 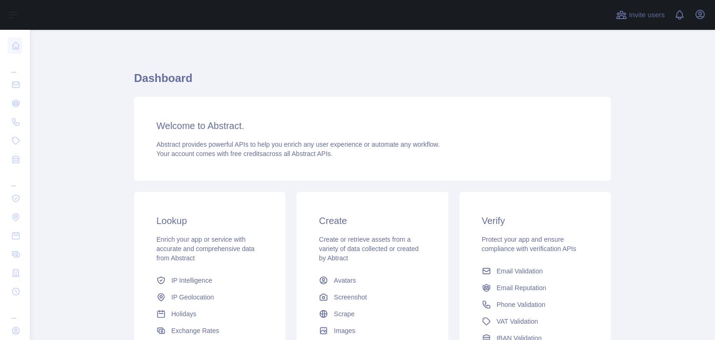 What do you see at coordinates (535, 305) in the screenshot?
I see `a: Phone Validation` at bounding box center [535, 305].